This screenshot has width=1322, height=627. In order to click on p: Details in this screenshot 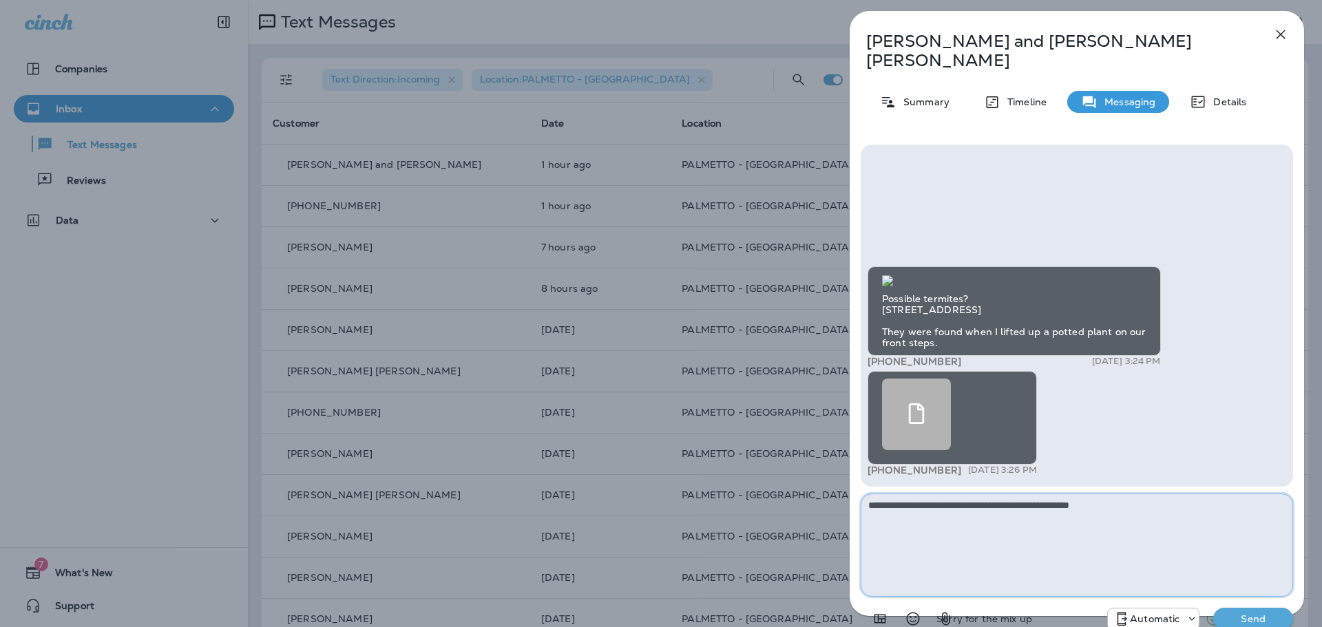, I will do `click(1226, 102)`.